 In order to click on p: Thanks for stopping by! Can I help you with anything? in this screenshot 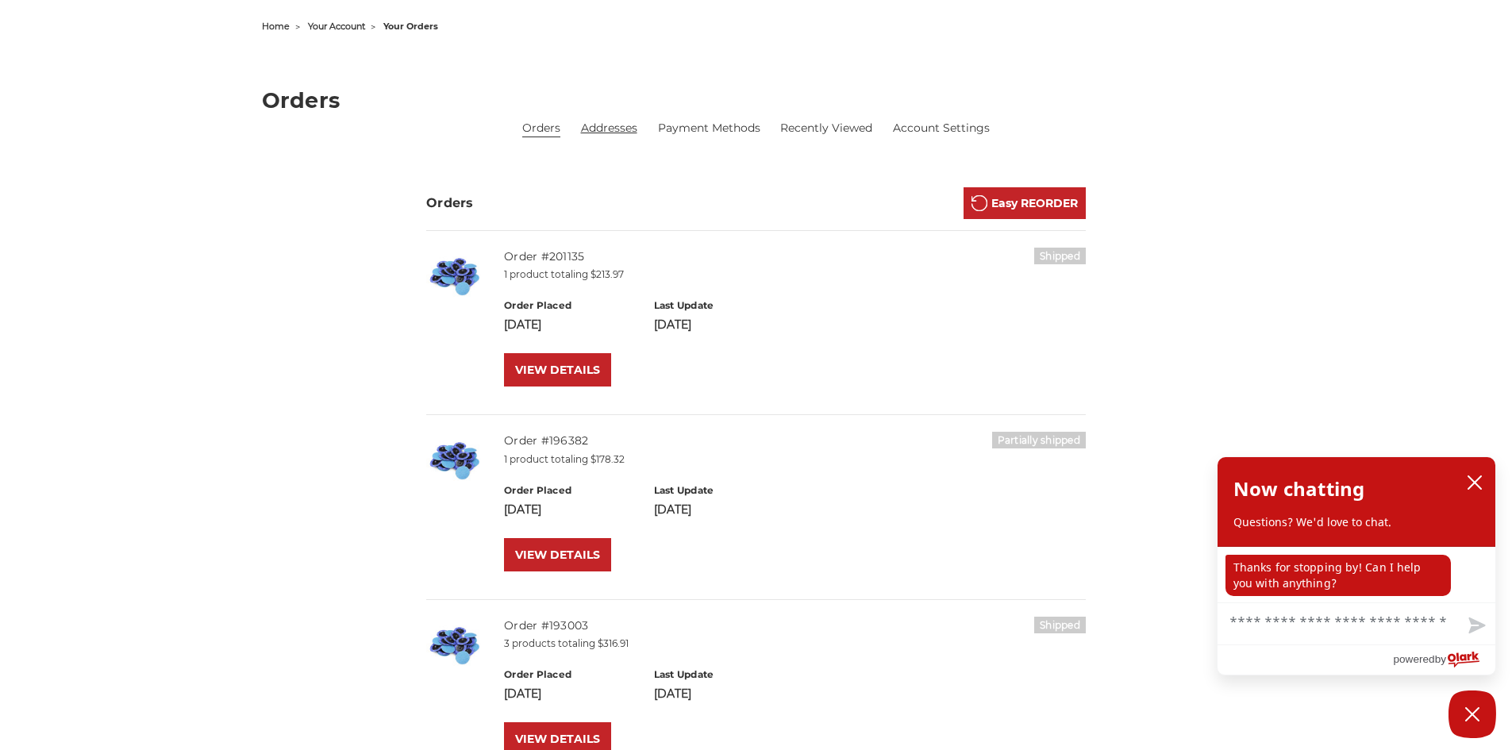, I will do `click(1338, 575)`.